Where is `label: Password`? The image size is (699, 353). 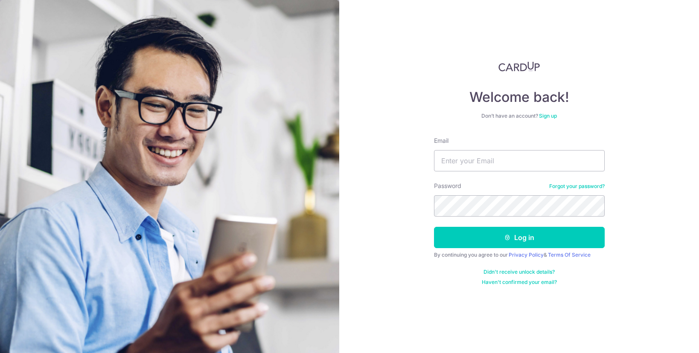 label: Password is located at coordinates (448, 186).